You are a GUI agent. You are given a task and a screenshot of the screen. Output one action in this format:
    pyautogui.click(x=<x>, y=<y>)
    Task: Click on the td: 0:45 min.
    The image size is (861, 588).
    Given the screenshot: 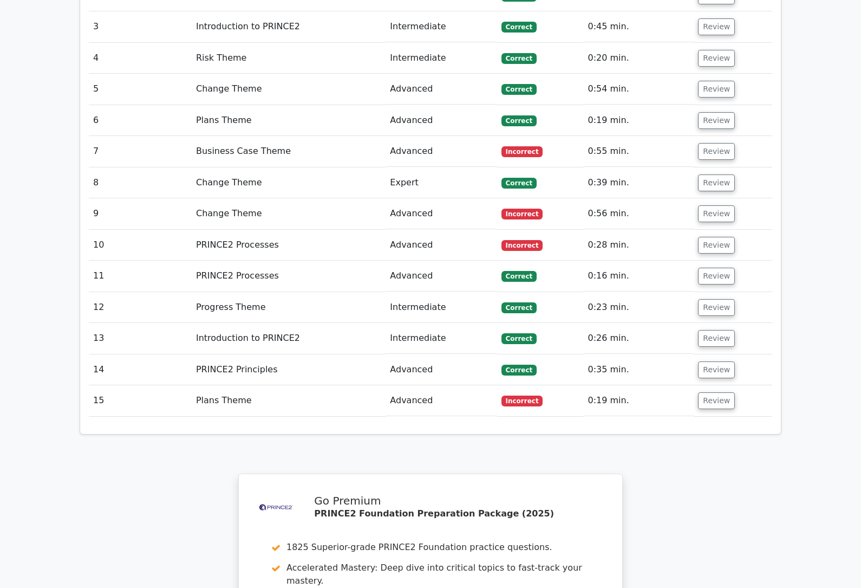 What is the action you would take?
    pyautogui.click(x=639, y=27)
    